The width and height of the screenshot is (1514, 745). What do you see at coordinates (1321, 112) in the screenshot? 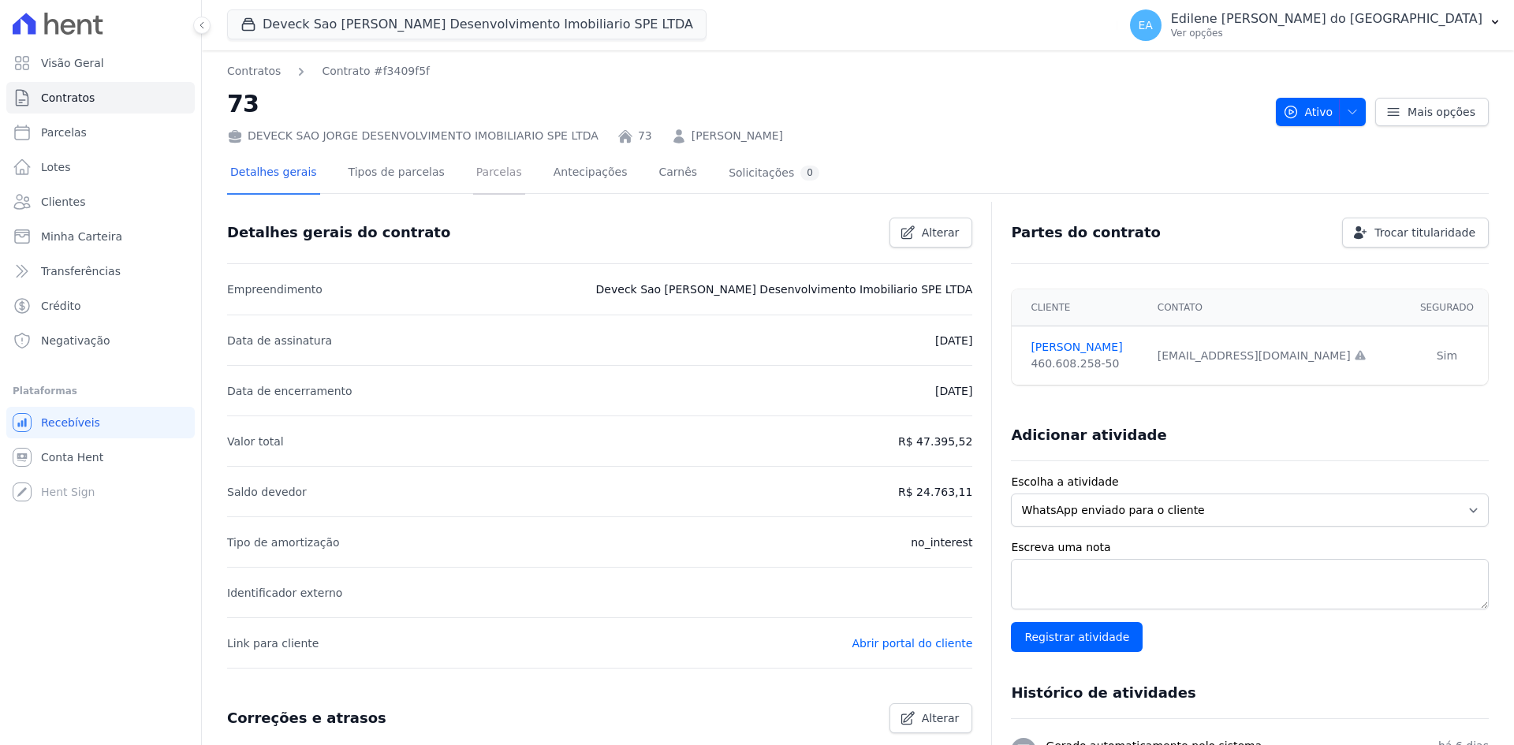
I see `button: Ativo` at bounding box center [1321, 112].